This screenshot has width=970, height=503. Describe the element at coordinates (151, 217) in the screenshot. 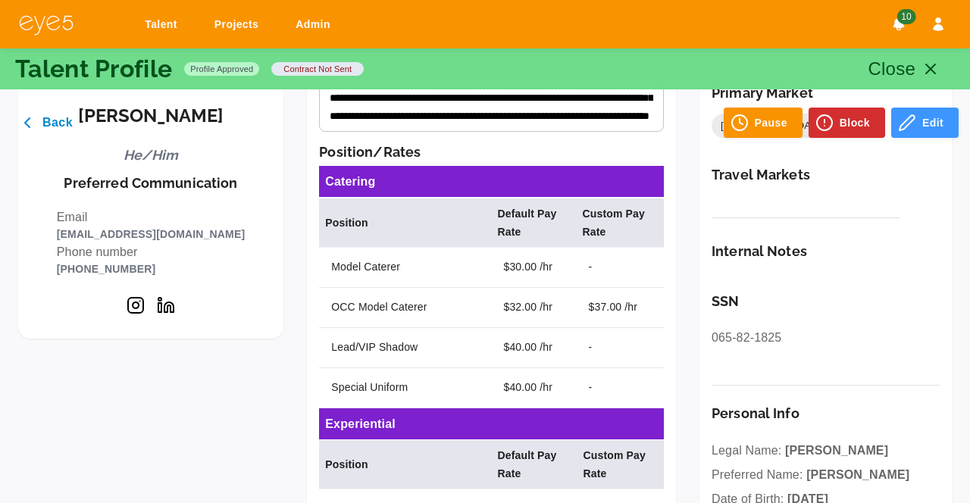

I see `p: Email` at that location.